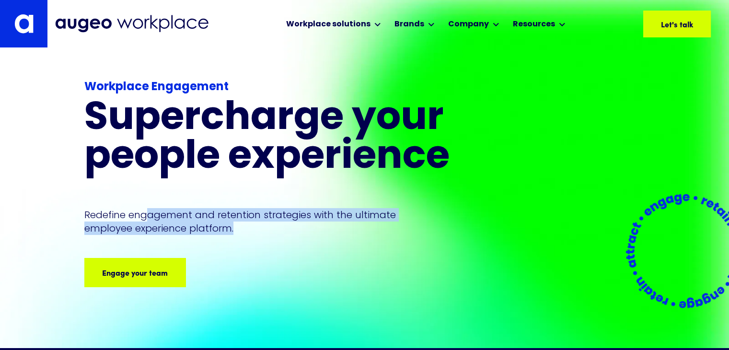  Describe the element at coordinates (291, 87) in the screenshot. I see `div: Workplace Engagement` at that location.